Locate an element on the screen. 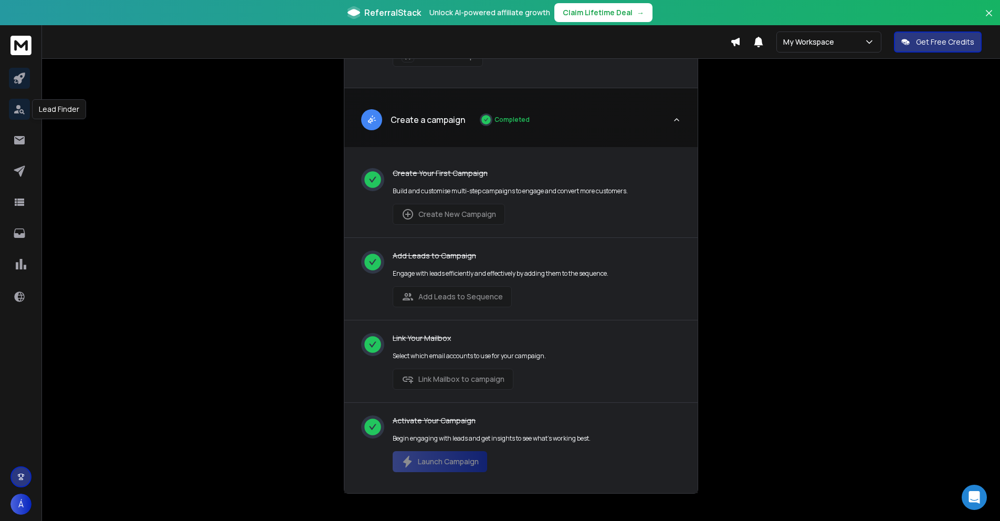 Image resolution: width=1000 pixels, height=521 pixels. p: Build and customise multi-step campaigns to engage and convert more customers. is located at coordinates (510, 191).